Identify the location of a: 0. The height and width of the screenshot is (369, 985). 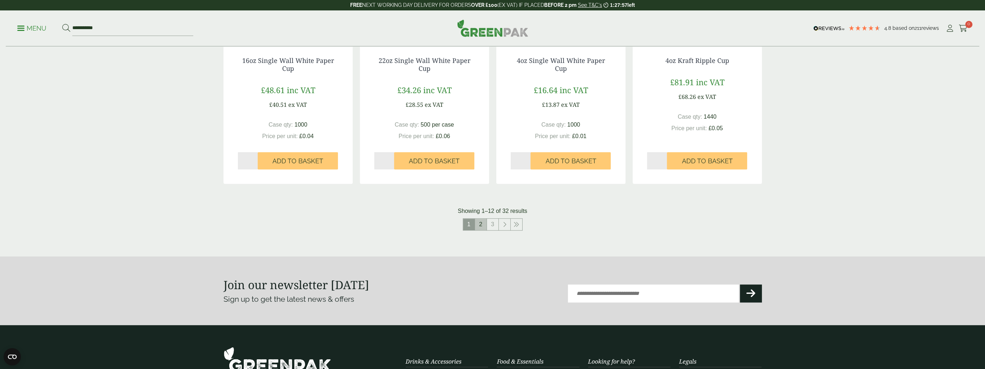
(963, 28).